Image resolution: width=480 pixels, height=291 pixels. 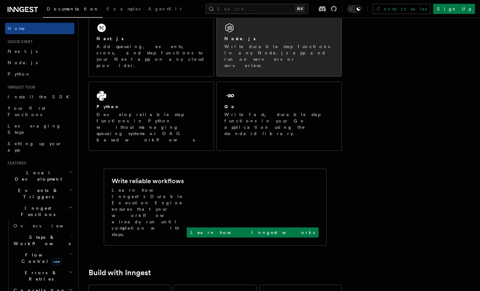 What do you see at coordinates (35, 147) in the screenshot?
I see `span: Setting up your app` at bounding box center [35, 147].